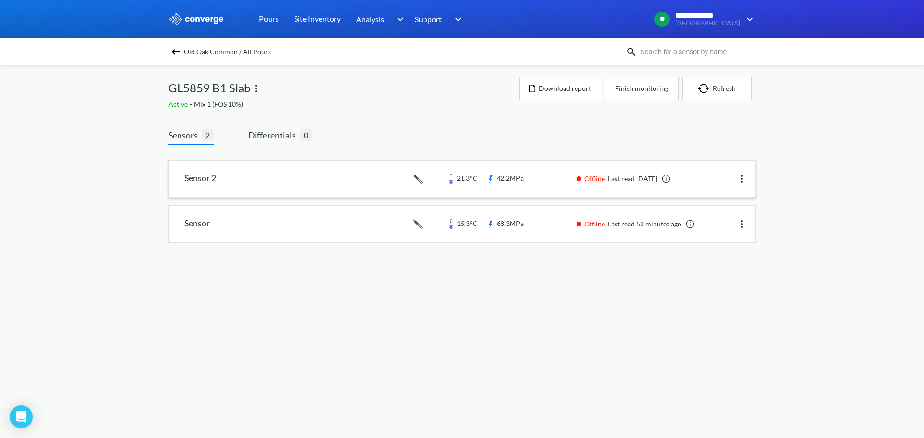 This screenshot has height=438, width=924. I want to click on span: Support, so click(428, 19).